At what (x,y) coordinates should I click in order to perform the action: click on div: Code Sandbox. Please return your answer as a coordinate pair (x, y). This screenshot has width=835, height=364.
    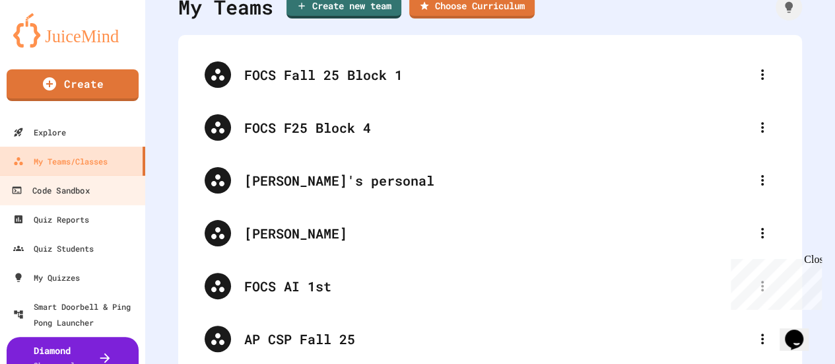
    Looking at the image, I should click on (50, 190).